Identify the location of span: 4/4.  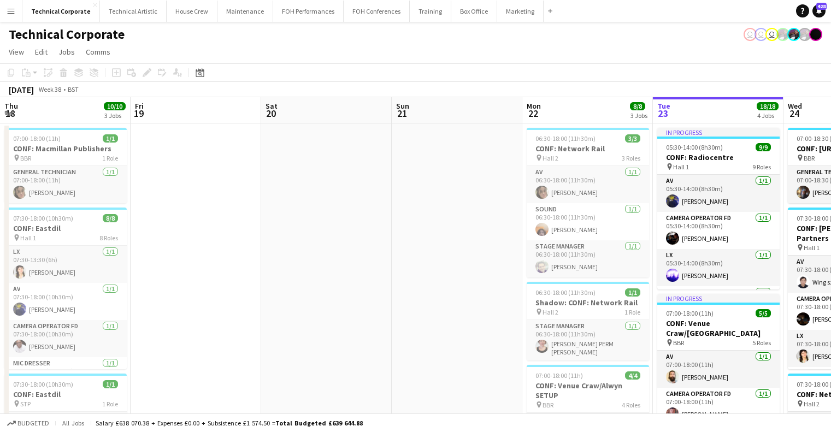
(633, 375).